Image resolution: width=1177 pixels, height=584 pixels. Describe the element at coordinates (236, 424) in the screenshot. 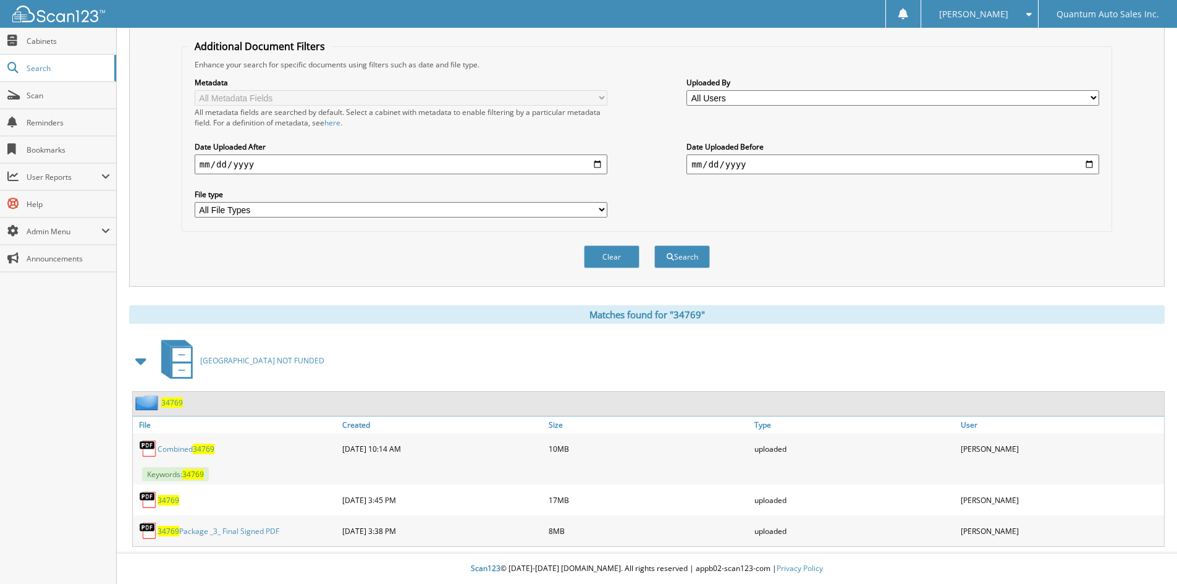

I see `a: File` at that location.